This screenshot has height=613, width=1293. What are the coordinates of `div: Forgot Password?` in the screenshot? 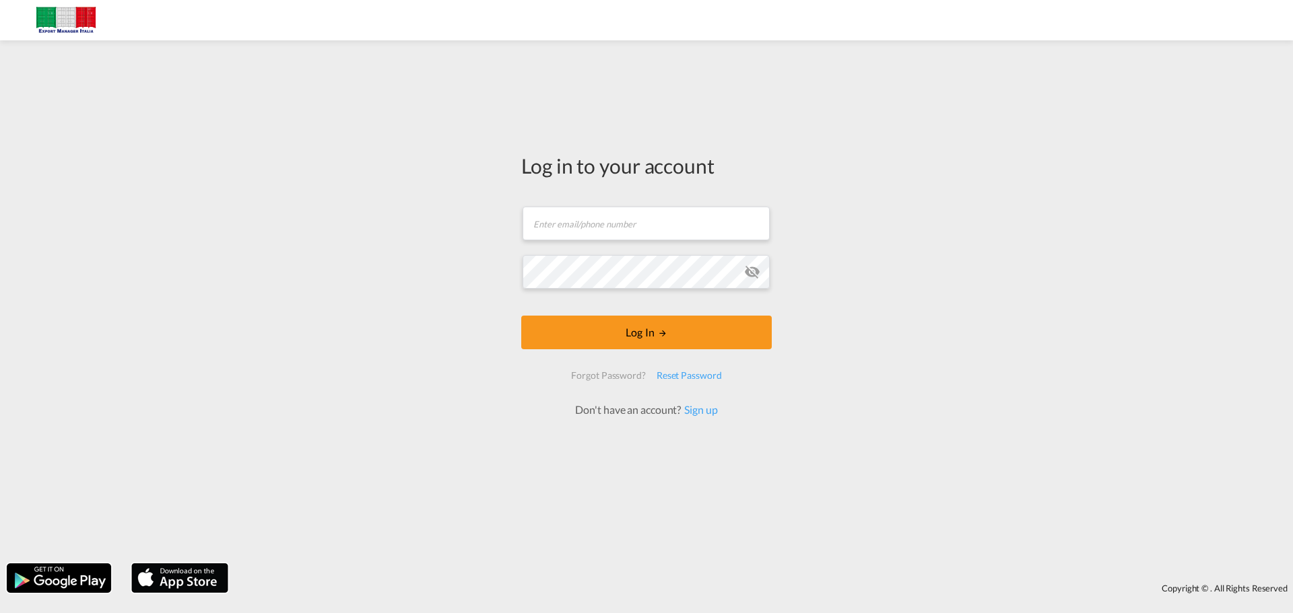 It's located at (608, 376).